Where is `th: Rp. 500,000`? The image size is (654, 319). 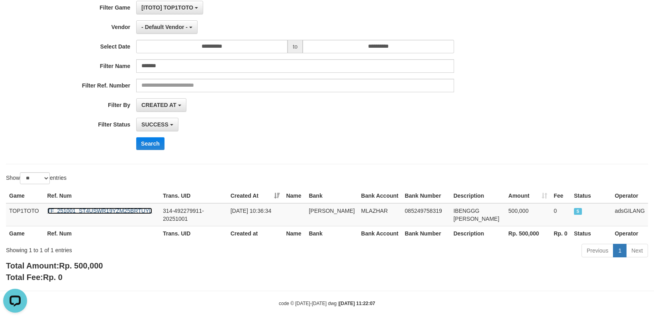 th: Rp. 500,000 is located at coordinates (528, 233).